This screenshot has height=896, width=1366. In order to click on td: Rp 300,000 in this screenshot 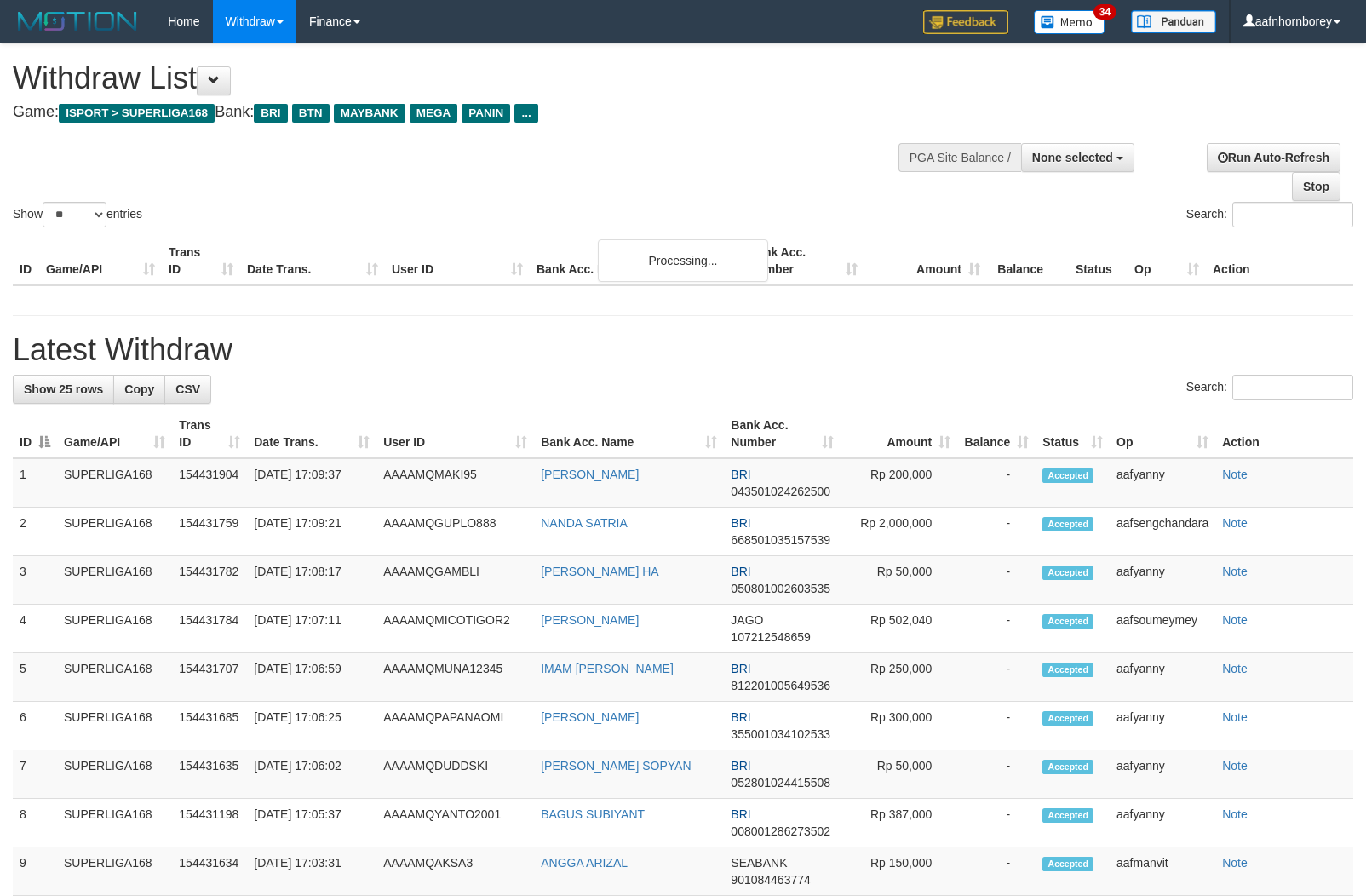, I will do `click(899, 725)`.